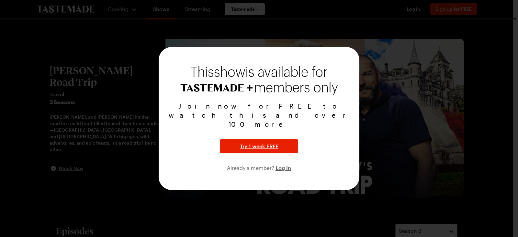 The image size is (518, 237). I want to click on p: Join now for FREE to watch this and over 100 more, so click(259, 115).